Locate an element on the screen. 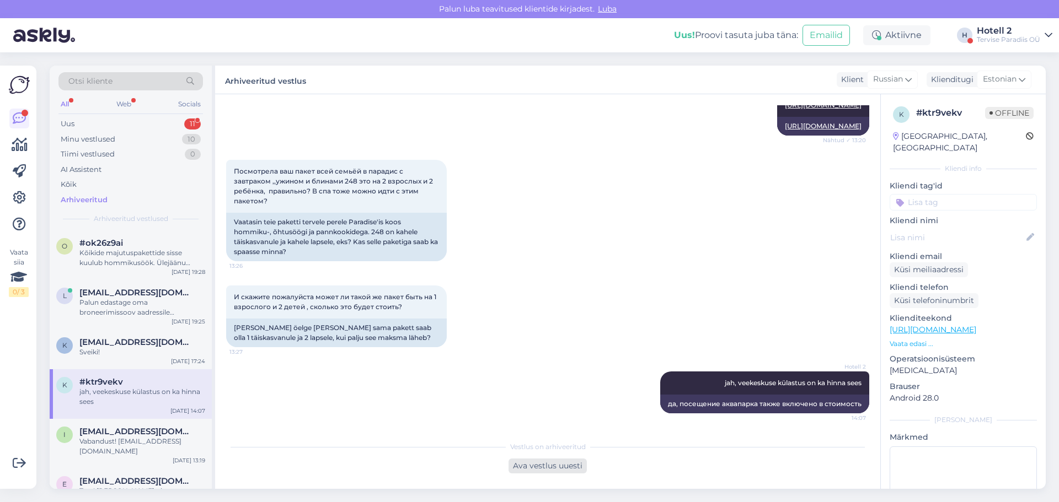  span: Vestlus on arhiveeritud is located at coordinates (548, 447).